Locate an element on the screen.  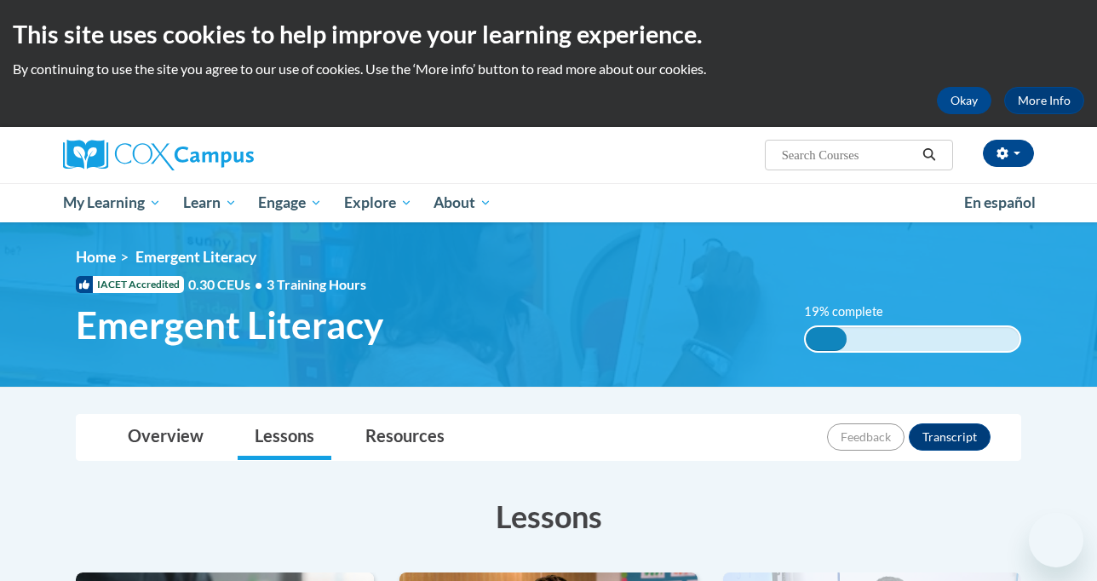
button: Feedback is located at coordinates (866, 437).